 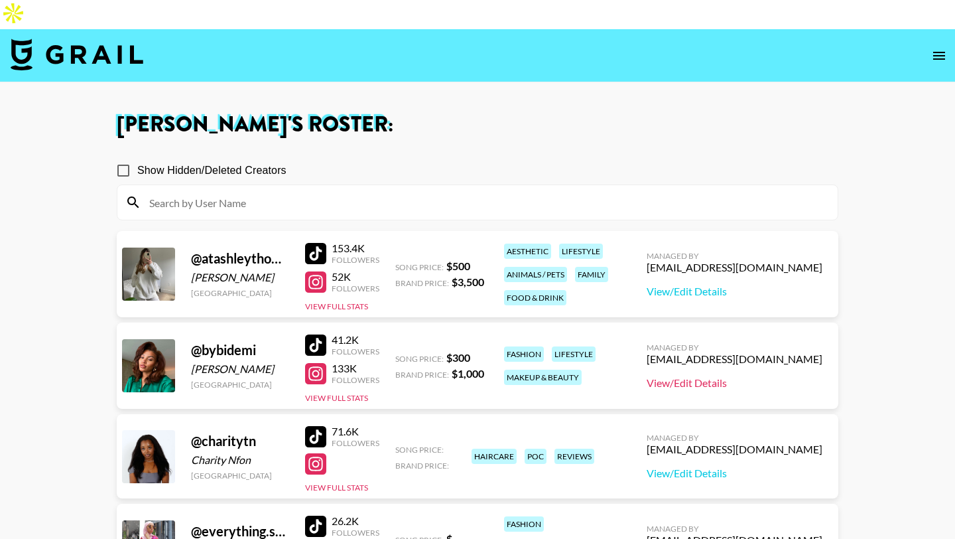 I want to click on div: Charity Nfon, so click(x=240, y=460).